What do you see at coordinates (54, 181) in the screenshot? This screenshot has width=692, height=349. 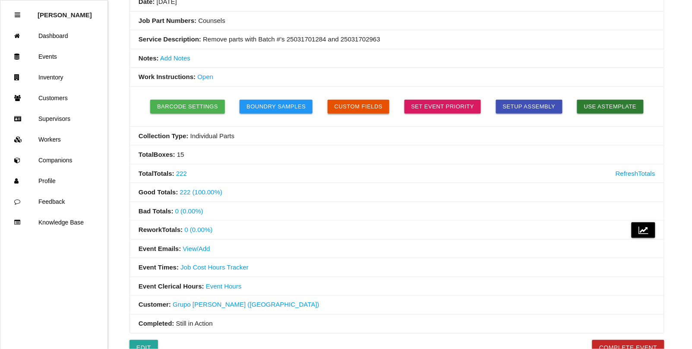 I see `a: Profile` at bounding box center [54, 181].